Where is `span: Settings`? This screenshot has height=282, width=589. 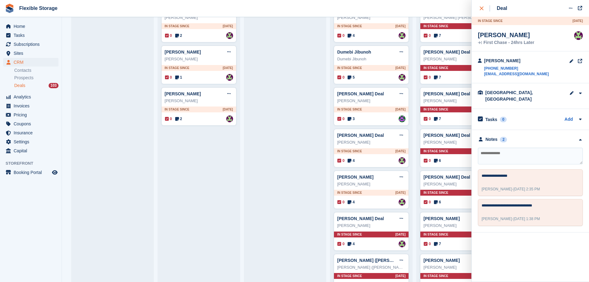
span: Settings is located at coordinates (32, 142).